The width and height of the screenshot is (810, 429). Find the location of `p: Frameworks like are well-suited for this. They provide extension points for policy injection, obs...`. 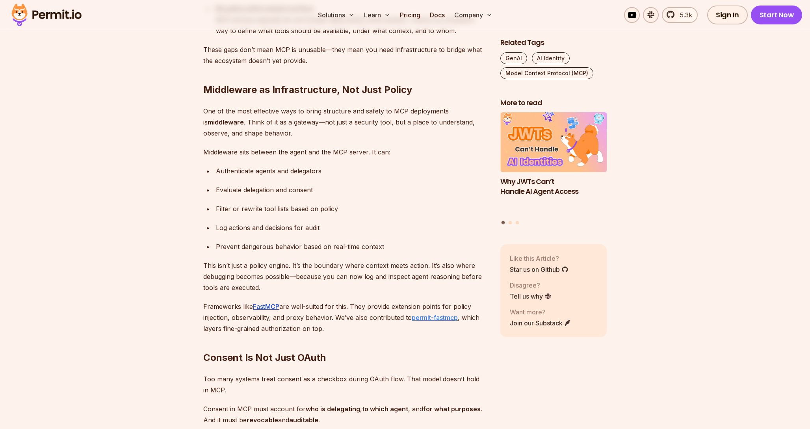

p: Frameworks like are well-suited for this. They provide extension points for policy injection, obs... is located at coordinates (346, 318).